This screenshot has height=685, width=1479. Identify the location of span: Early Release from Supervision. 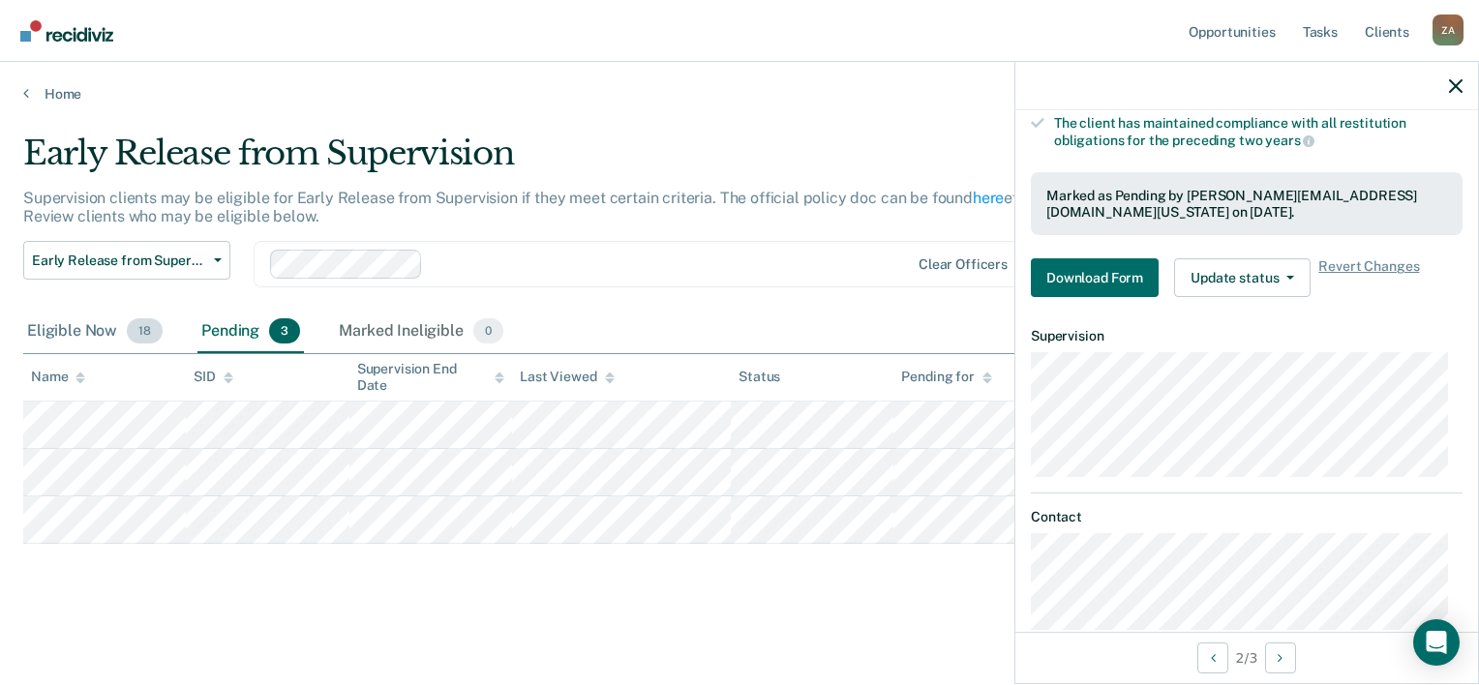
(119, 260).